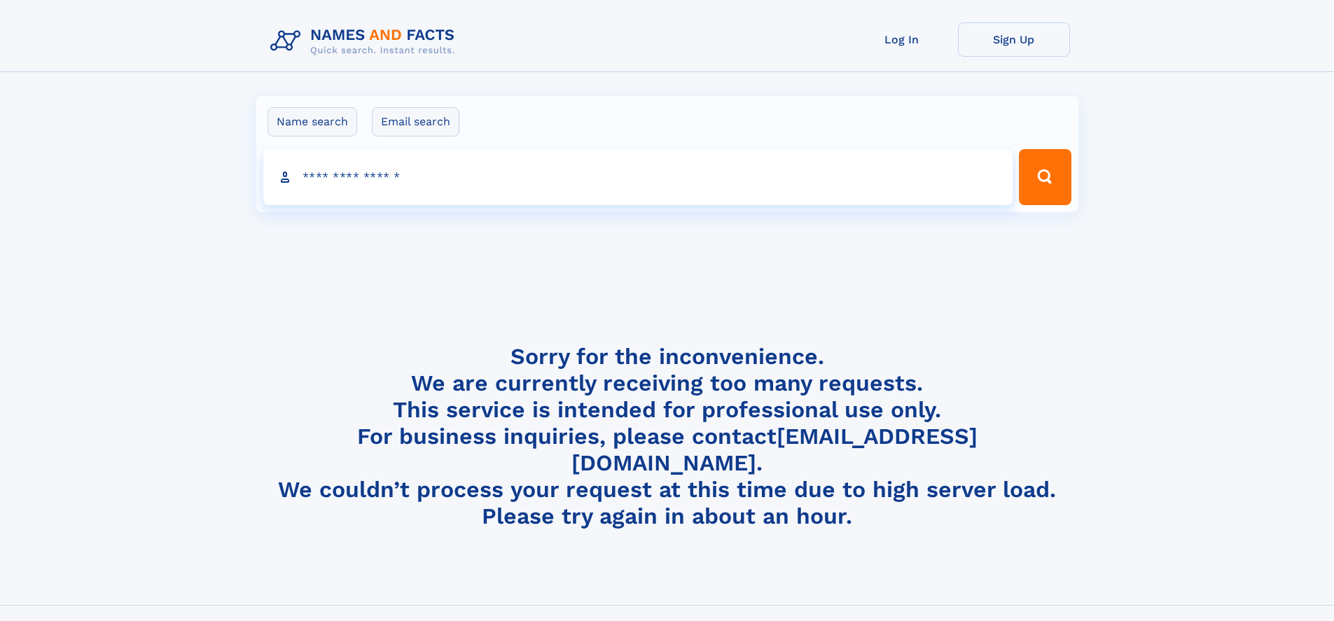  I want to click on label: Email search, so click(415, 122).